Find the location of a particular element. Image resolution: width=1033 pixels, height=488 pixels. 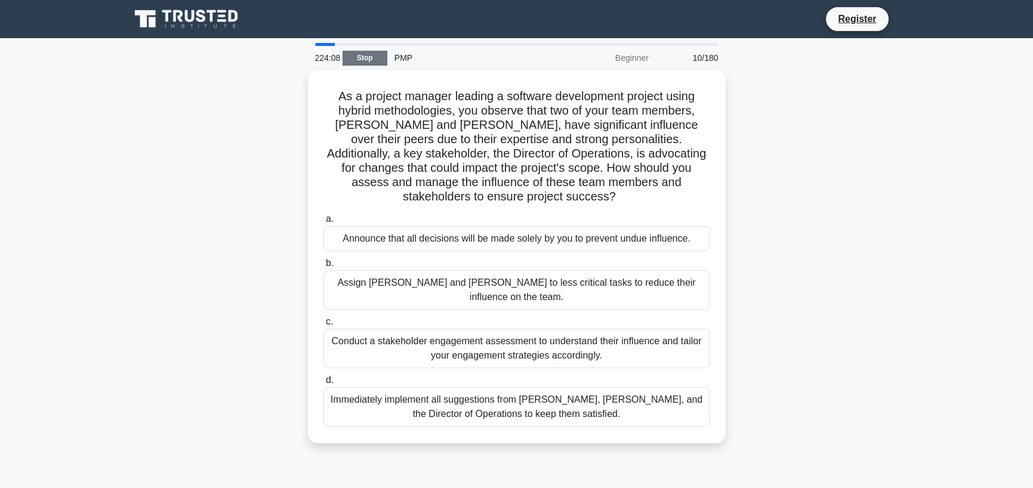

span: a. is located at coordinates (329, 218).